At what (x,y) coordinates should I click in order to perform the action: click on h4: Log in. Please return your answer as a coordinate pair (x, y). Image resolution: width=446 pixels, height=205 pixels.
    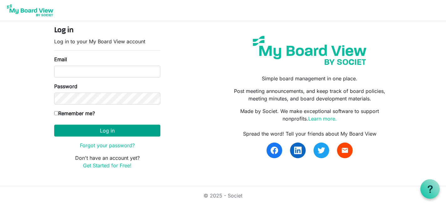
    Looking at the image, I should click on (107, 30).